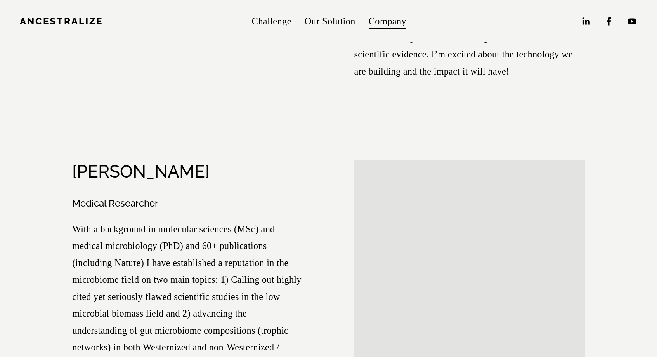 Image resolution: width=657 pixels, height=357 pixels. Describe the element at coordinates (330, 21) in the screenshot. I see `a: Our Solution` at that location.